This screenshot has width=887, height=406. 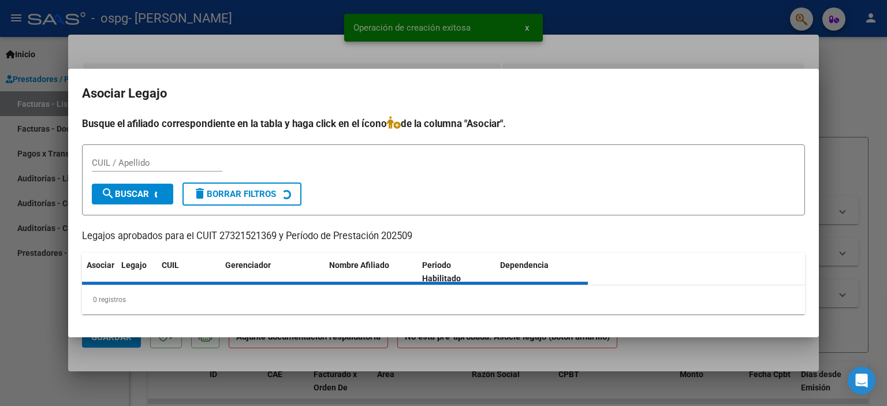 I want to click on span: Legajo, so click(x=134, y=265).